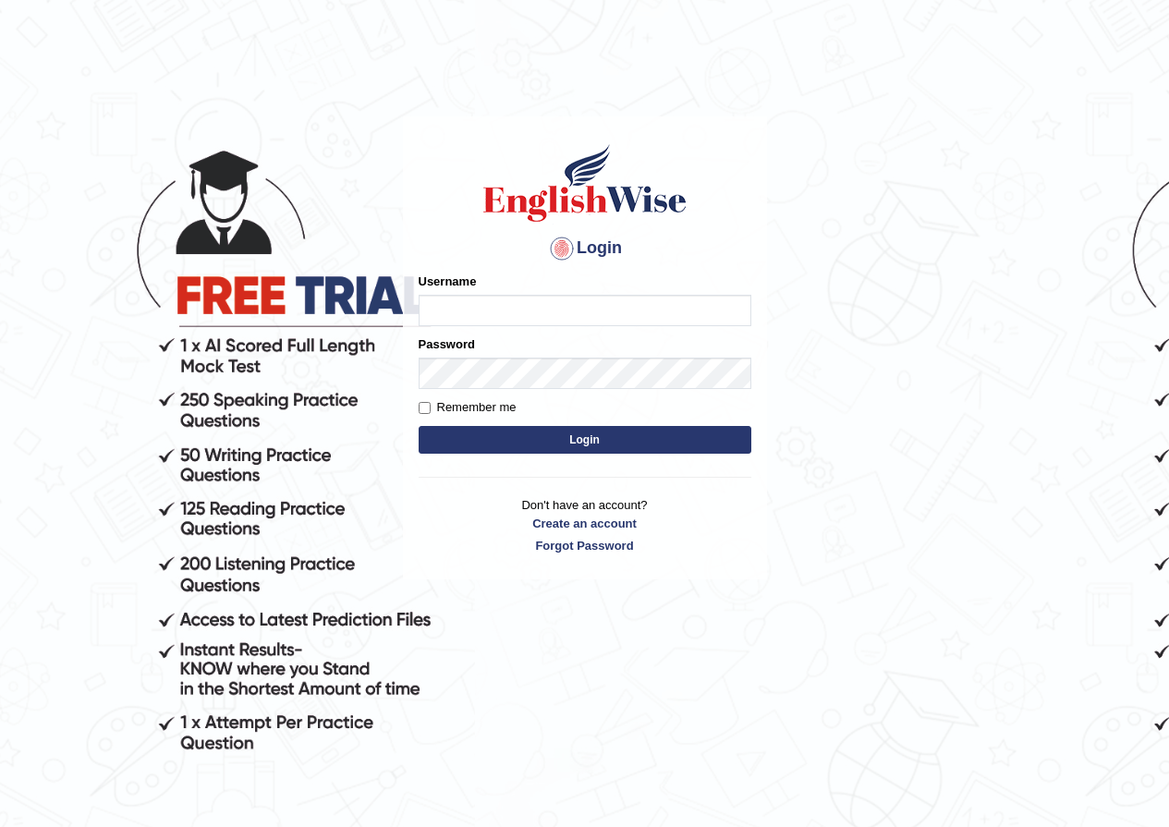 This screenshot has height=827, width=1169. I want to click on h4: Login, so click(585, 249).